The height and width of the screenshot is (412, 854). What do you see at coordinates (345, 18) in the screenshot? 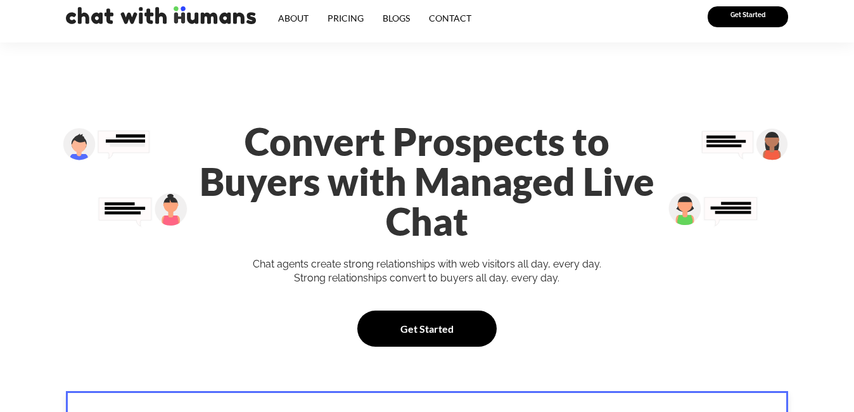
I see `a: Pricing` at bounding box center [345, 18].